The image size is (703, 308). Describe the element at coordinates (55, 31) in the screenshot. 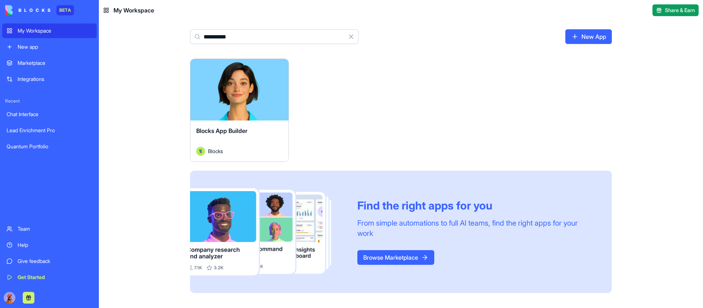

I see `div: My Workspace` at that location.